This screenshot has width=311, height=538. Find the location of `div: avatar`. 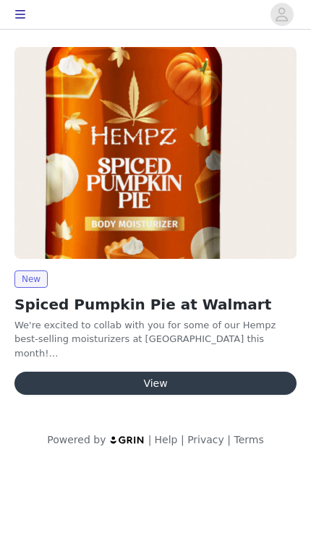

div: avatar is located at coordinates (281, 14).